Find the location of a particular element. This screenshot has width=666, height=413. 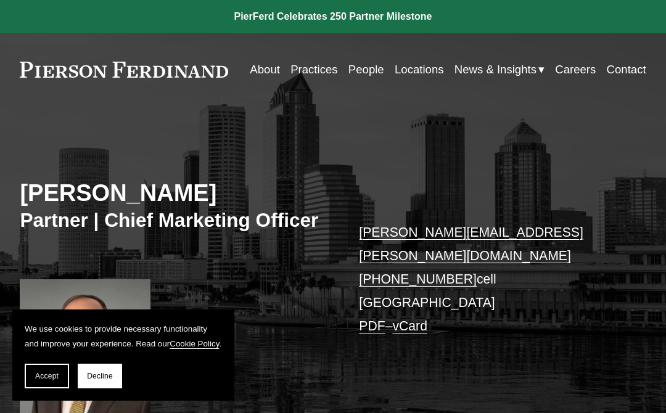

a: Cookie Policy is located at coordinates (194, 344).